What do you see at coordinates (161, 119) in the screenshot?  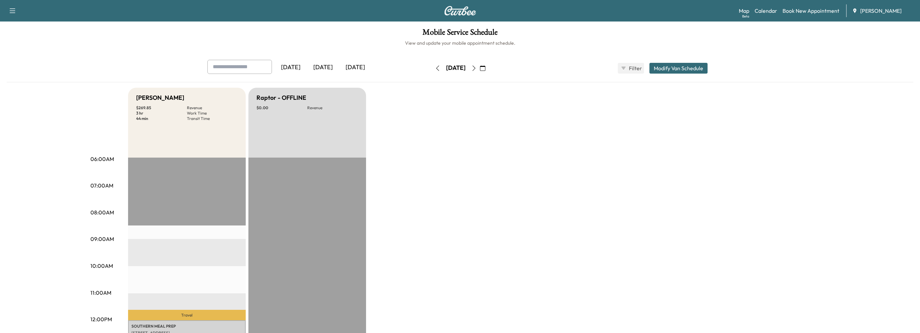 I see `p: 44 min` at bounding box center [161, 119].